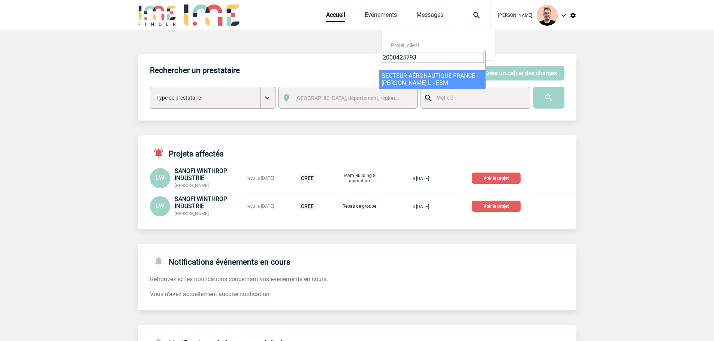 This screenshot has width=714, height=341. Describe the element at coordinates (157, 15) in the screenshot. I see `img: IME-Finder` at that location.